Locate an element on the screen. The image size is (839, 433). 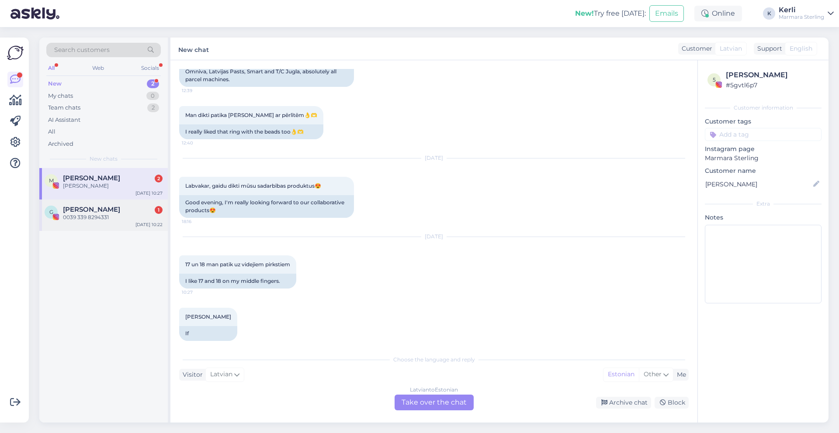
div: 0039 339 8294331 is located at coordinates (113, 218).